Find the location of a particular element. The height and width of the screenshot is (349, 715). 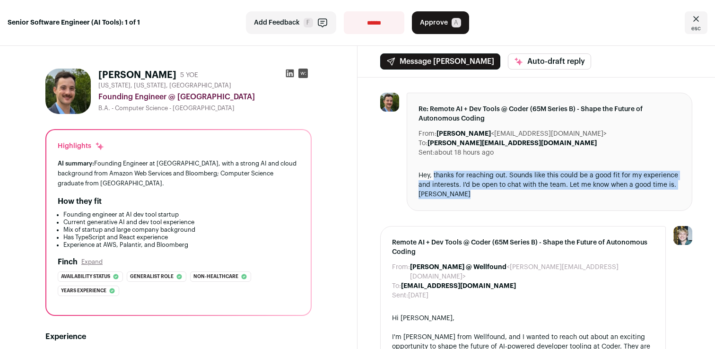

img: 6494470-medium_jpg is located at coordinates (683, 235).